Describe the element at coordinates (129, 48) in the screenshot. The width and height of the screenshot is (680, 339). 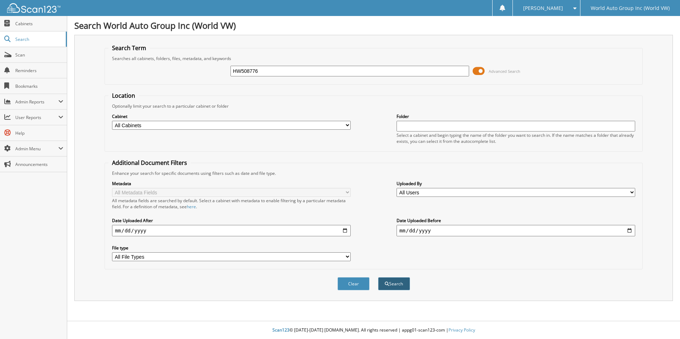
I see `legend: Search Term` at that location.